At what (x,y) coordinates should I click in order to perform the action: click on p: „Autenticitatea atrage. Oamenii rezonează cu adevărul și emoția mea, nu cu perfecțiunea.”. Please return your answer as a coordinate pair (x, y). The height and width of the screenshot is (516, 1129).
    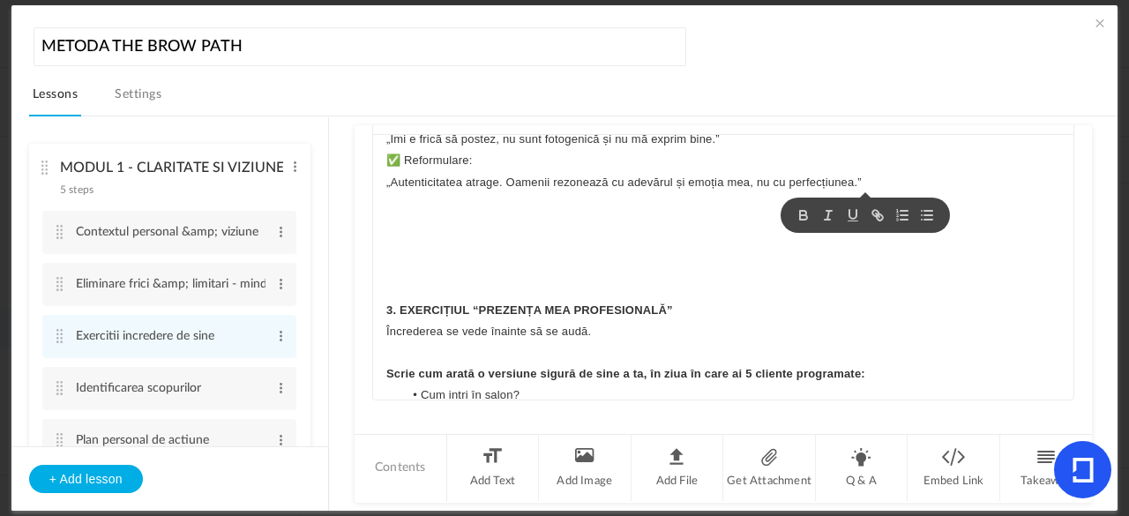
    Looking at the image, I should click on (723, 183).